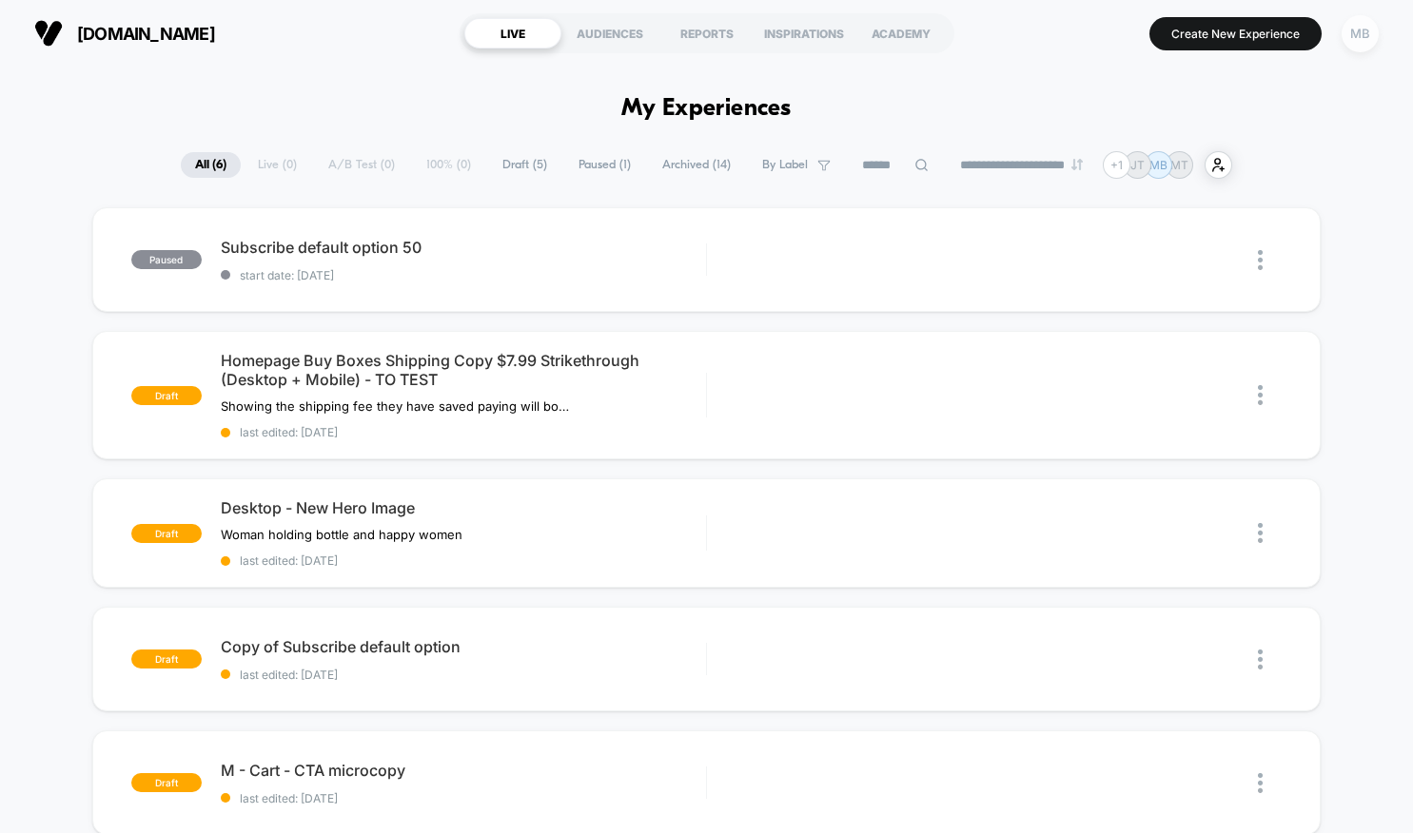 This screenshot has width=1413, height=833. Describe the element at coordinates (1235, 33) in the screenshot. I see `button: Create New Experience` at that location.